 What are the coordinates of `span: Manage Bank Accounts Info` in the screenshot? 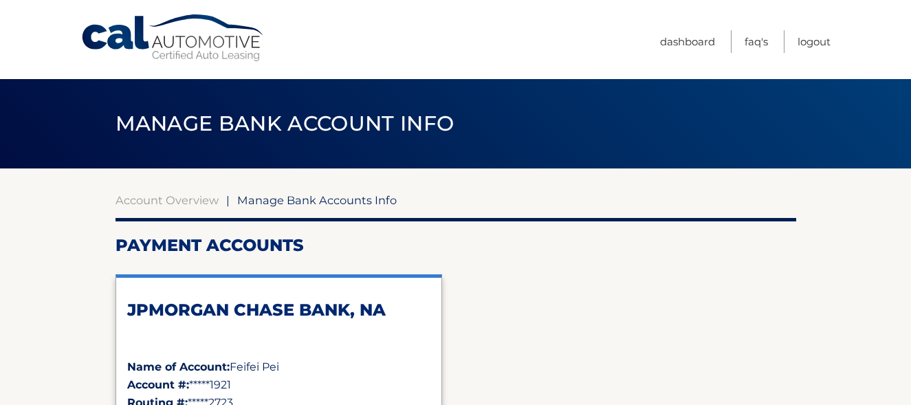 It's located at (317, 200).